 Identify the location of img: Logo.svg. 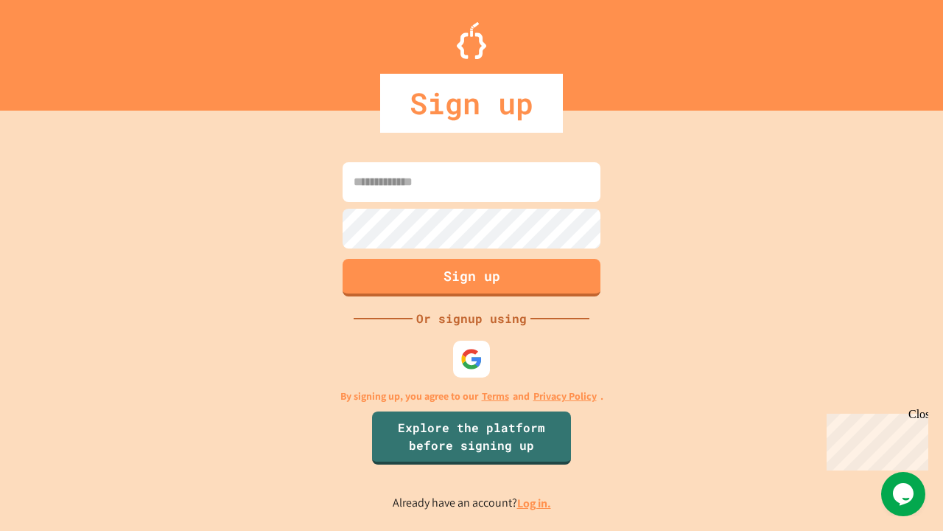
(472, 41).